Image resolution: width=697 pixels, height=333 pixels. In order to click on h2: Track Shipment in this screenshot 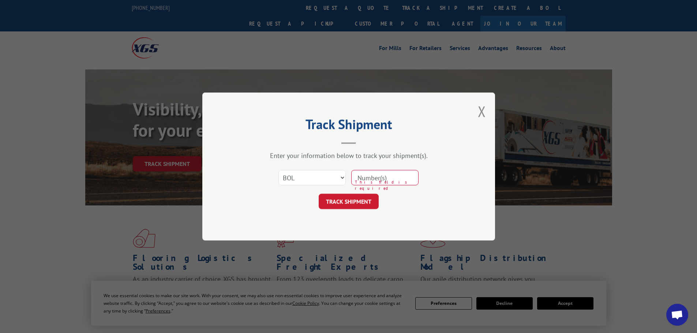, I will do `click(348, 126)`.